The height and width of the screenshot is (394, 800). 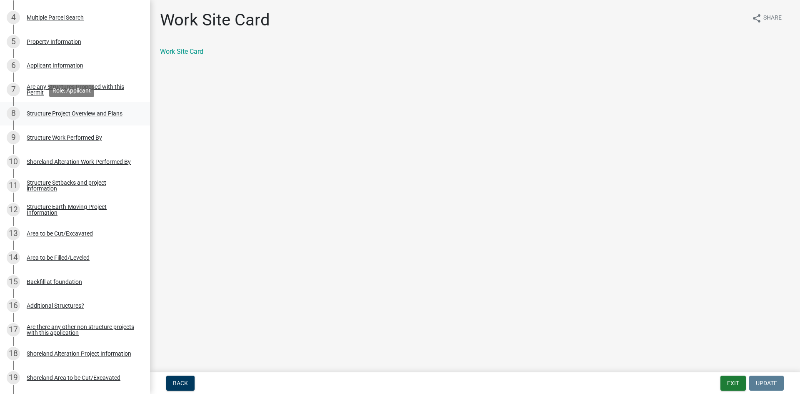 What do you see at coordinates (55, 17) in the screenshot?
I see `div: Multiple Parcel Search` at bounding box center [55, 17].